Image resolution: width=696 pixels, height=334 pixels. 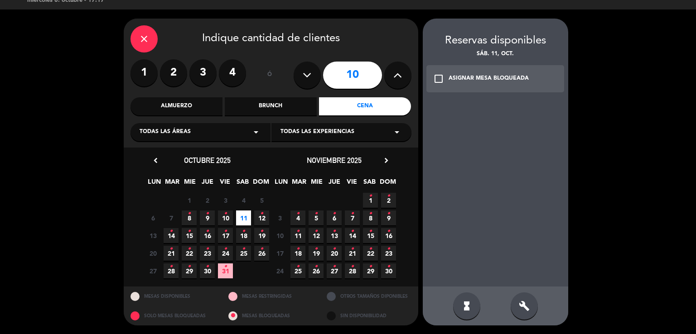 What do you see at coordinates (317, 132) in the screenshot?
I see `span: Todas las experiencias` at bounding box center [317, 132].